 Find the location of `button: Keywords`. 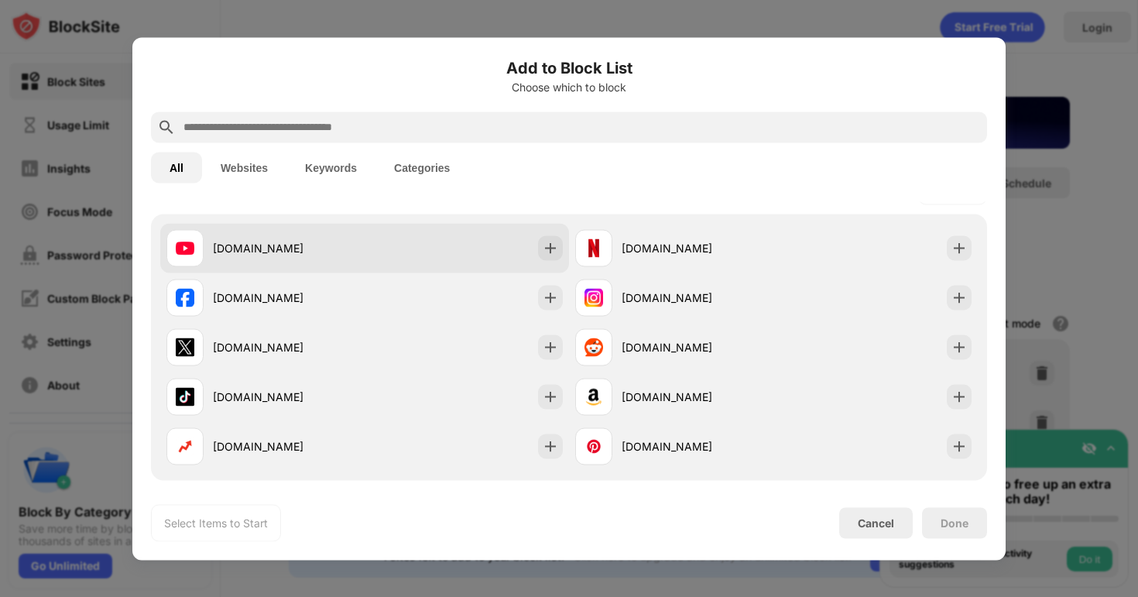

button: Keywords is located at coordinates (331, 167).